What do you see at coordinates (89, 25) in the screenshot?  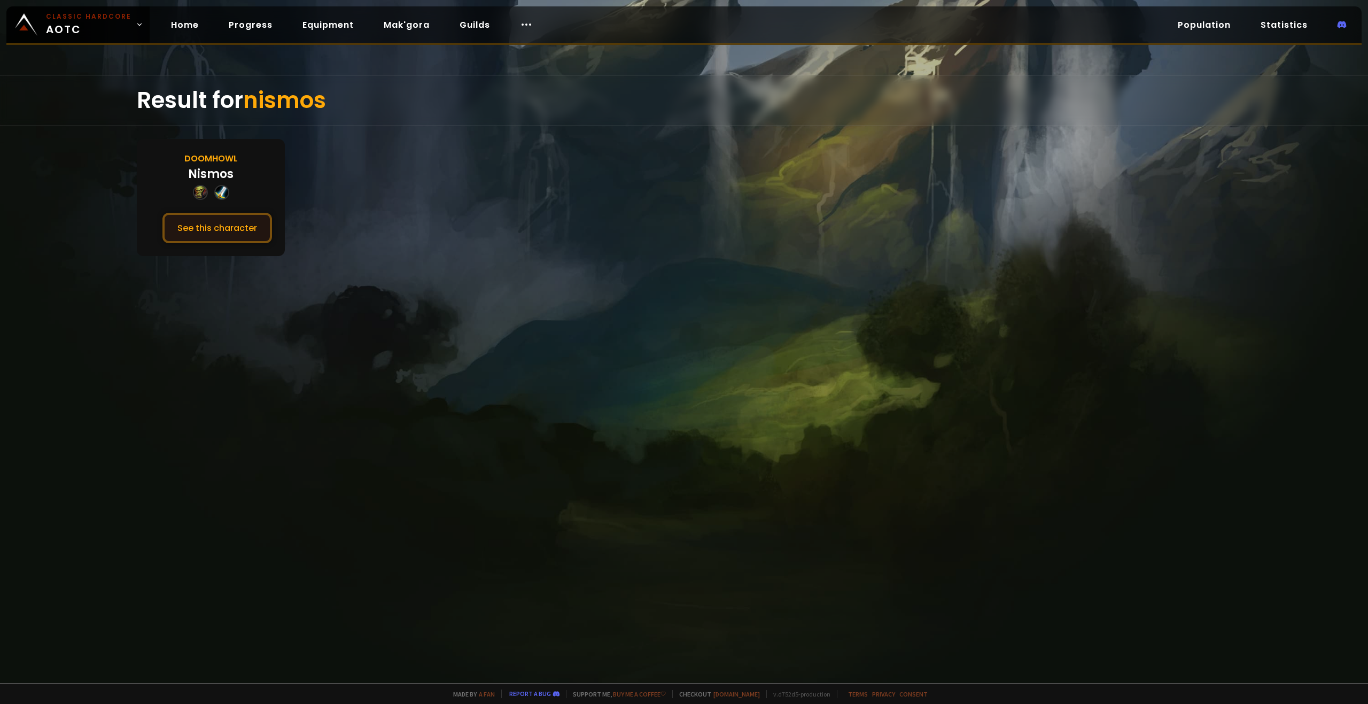 I see `span: AOTC` at bounding box center [89, 25].